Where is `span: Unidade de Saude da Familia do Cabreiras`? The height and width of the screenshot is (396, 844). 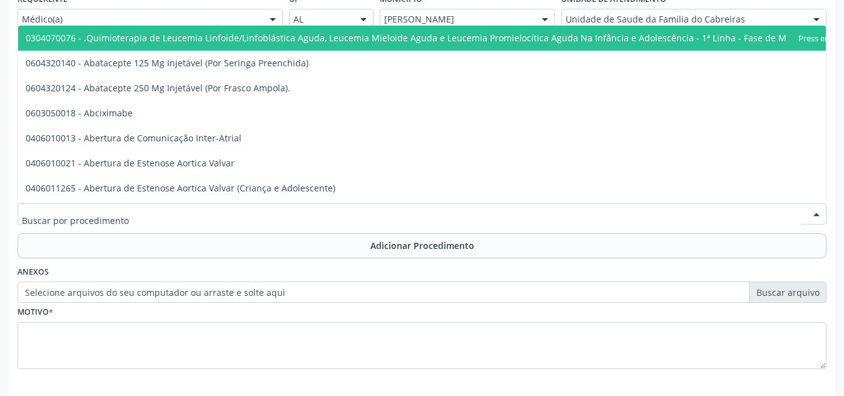 span: Unidade de Saude da Familia do Cabreiras is located at coordinates (683, 19).